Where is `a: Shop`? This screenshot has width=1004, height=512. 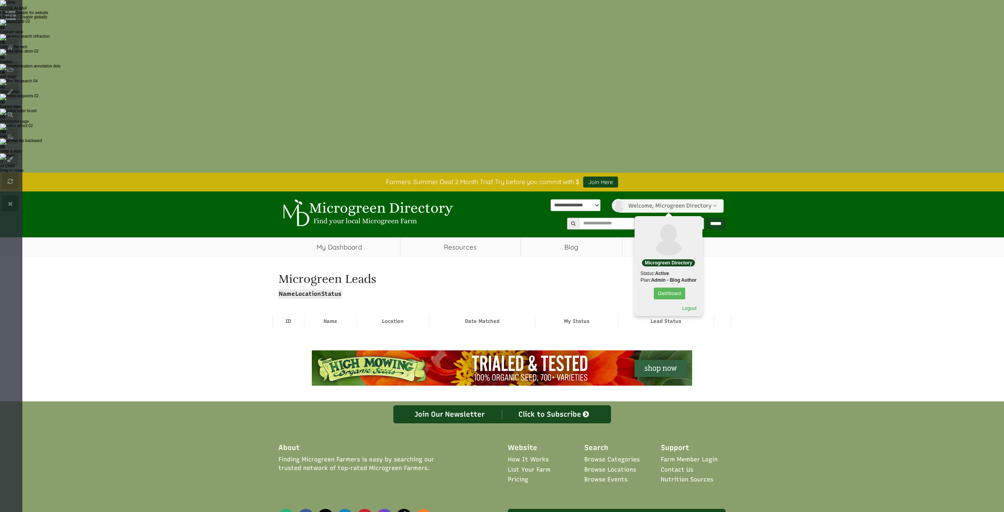 a: Shop is located at coordinates (673, 247).